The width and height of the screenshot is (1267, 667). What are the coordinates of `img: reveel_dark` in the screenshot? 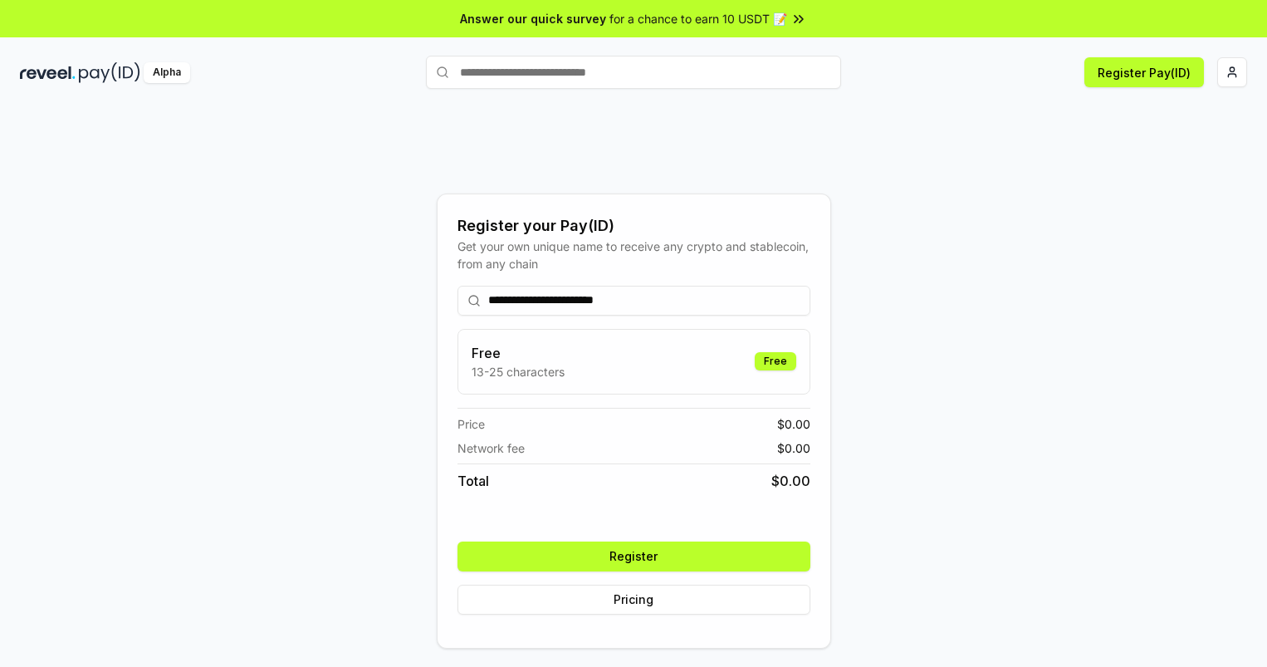 It's located at (47, 72).